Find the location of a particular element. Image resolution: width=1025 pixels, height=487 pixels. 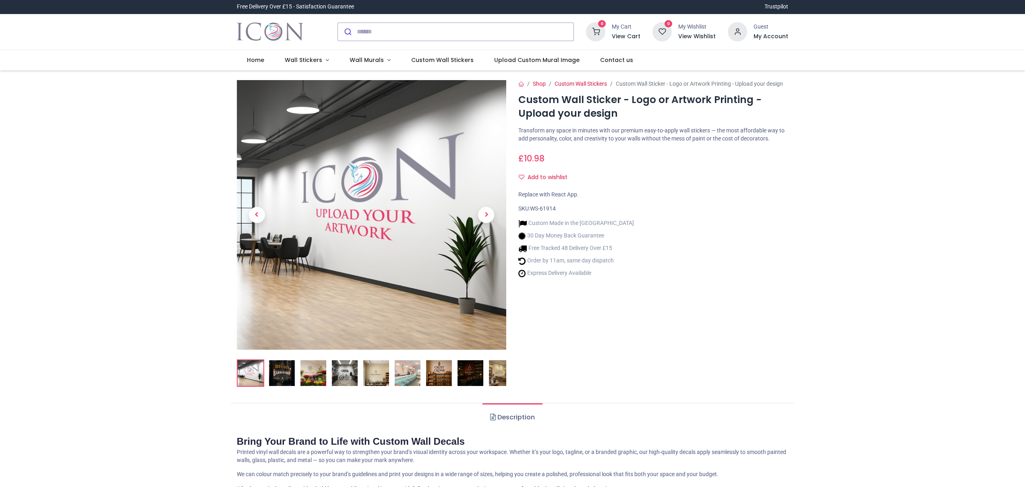

div: Replace with React App. is located at coordinates (653, 195).